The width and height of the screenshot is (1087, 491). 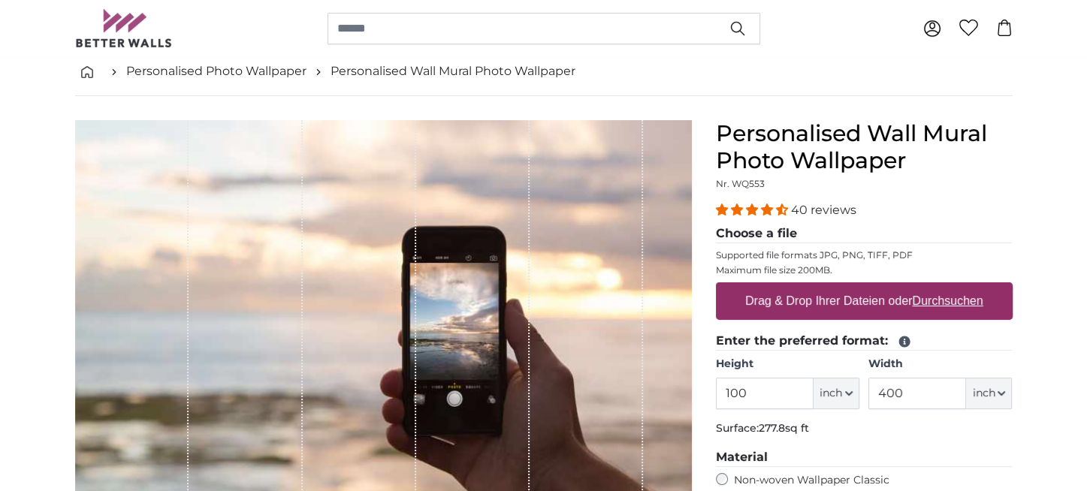 What do you see at coordinates (864, 147) in the screenshot?
I see `h1: Personalised Wall Mural Photo Wallpaper` at bounding box center [864, 147].